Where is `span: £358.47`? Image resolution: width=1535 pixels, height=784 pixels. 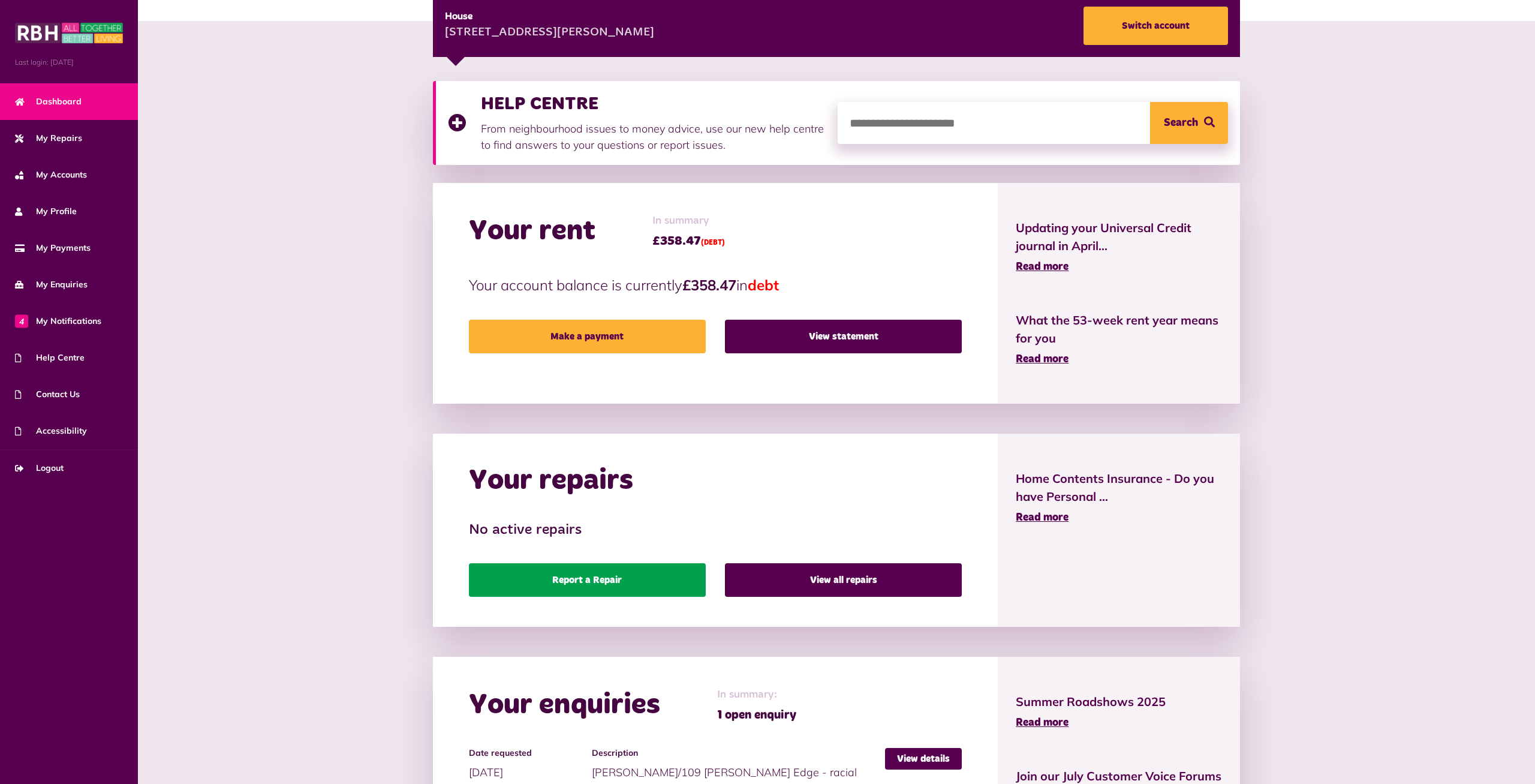
span: £358.47 is located at coordinates (689, 241).